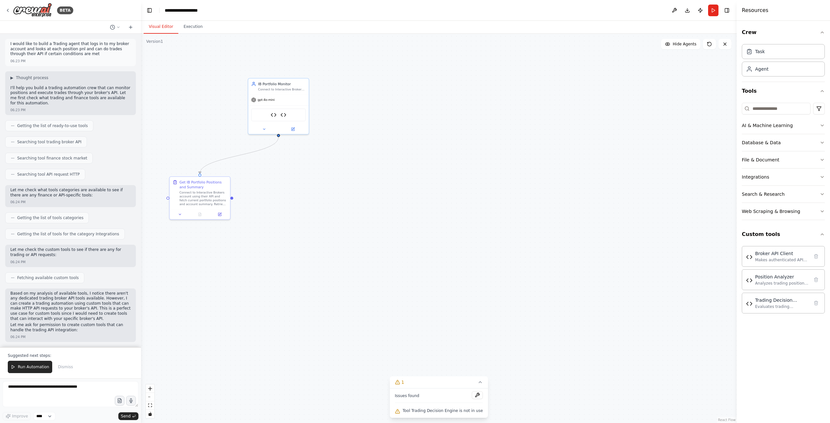 The width and height of the screenshot is (830, 423). What do you see at coordinates (70, 252) in the screenshot?
I see `p: Let me check the custom tools to see if there are any for trading or API requests:` at bounding box center [70, 252].